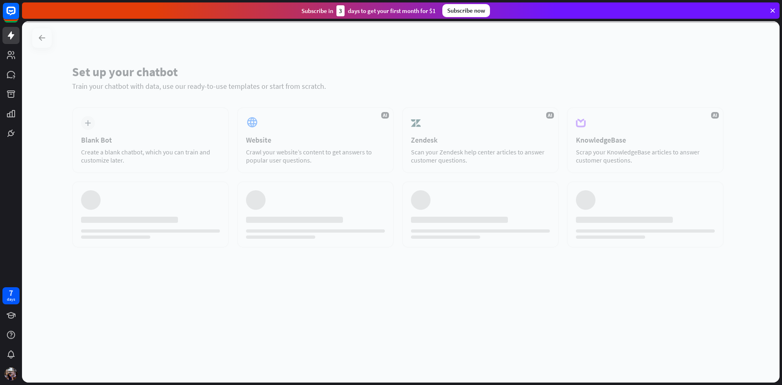 The image size is (782, 385). What do you see at coordinates (368, 11) in the screenshot?
I see `div: Subscribe in days to get your first month for $1` at bounding box center [368, 11].